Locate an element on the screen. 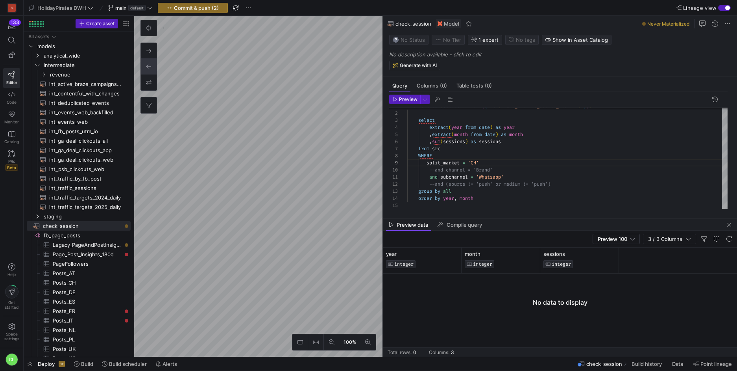 Image resolution: width=737 pixels, height=371 pixels. span: Build is located at coordinates (87, 363).